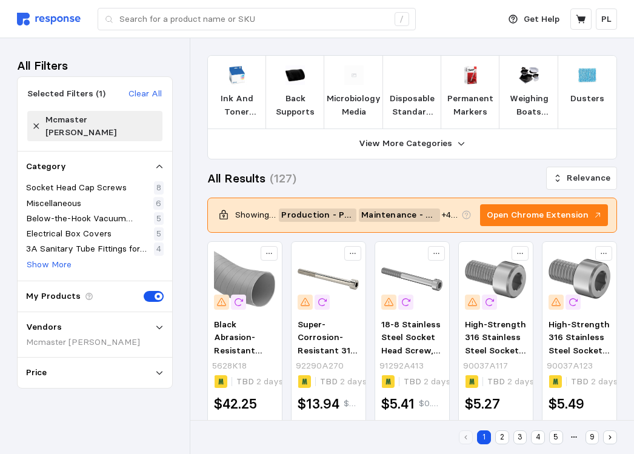 The height and width of the screenshot is (454, 634). I want to click on p: Open Chrome Extension, so click(538, 215).